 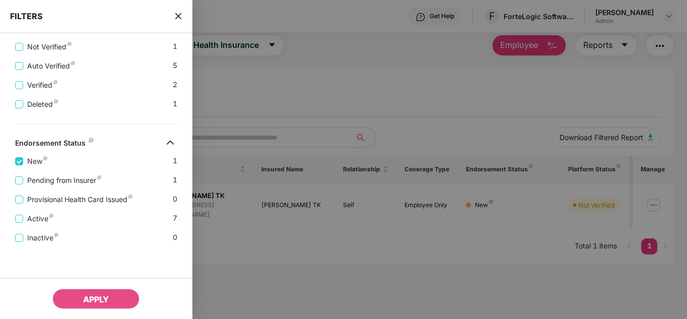 I want to click on span: Provisional Health Card Issued, so click(x=80, y=199).